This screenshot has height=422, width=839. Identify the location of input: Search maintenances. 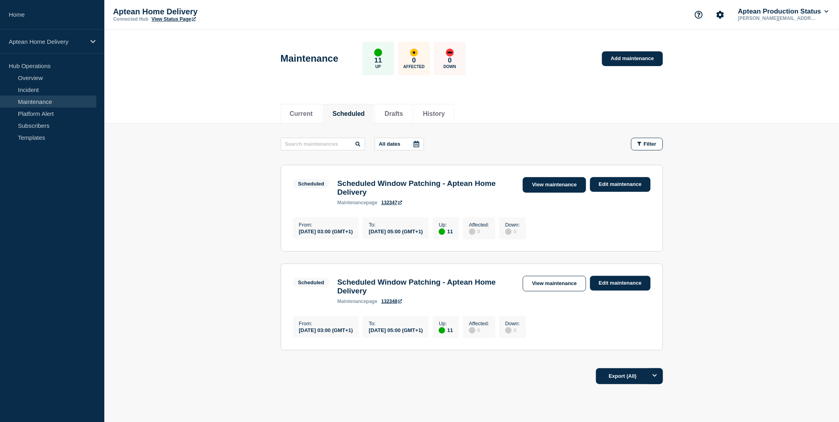
(323, 144).